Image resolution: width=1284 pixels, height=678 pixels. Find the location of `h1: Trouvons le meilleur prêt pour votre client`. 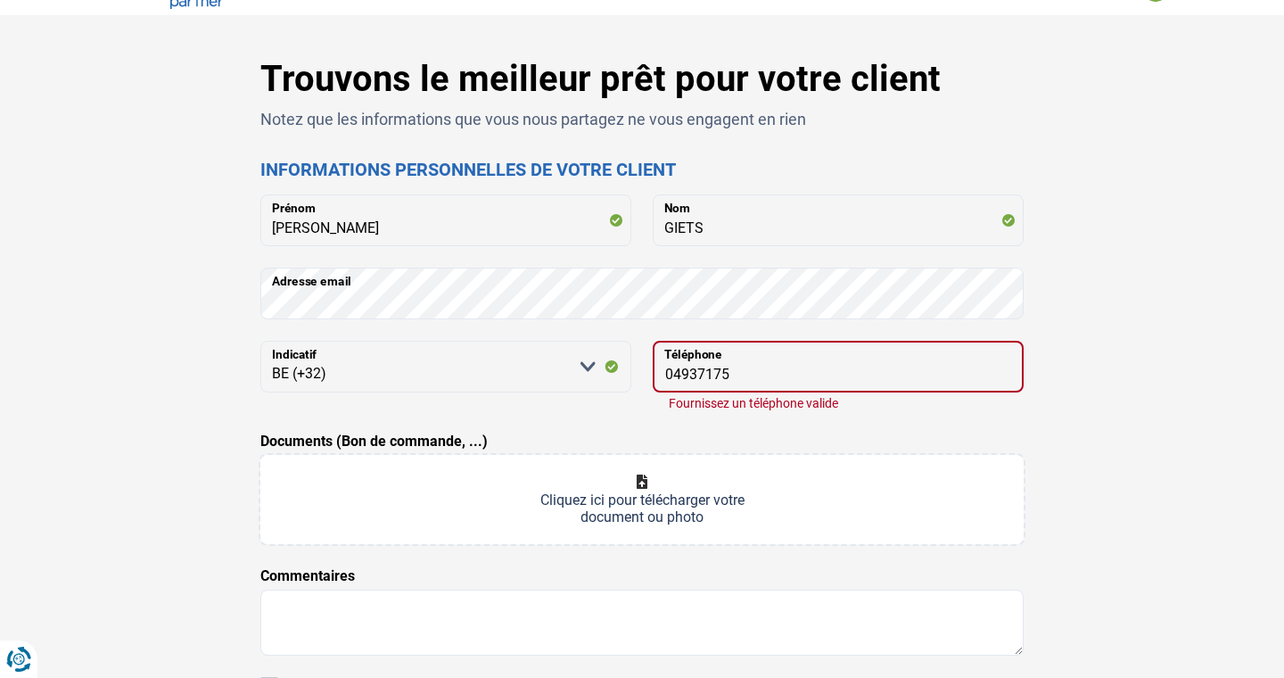

h1: Trouvons le meilleur prêt pour votre client is located at coordinates (642, 79).